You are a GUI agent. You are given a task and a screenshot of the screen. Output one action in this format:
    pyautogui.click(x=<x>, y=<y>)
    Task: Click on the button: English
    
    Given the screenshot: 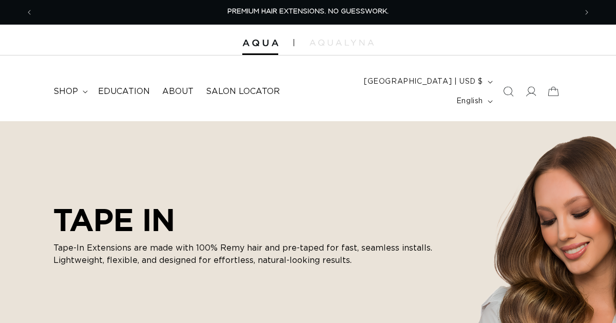 What is the action you would take?
    pyautogui.click(x=473, y=101)
    